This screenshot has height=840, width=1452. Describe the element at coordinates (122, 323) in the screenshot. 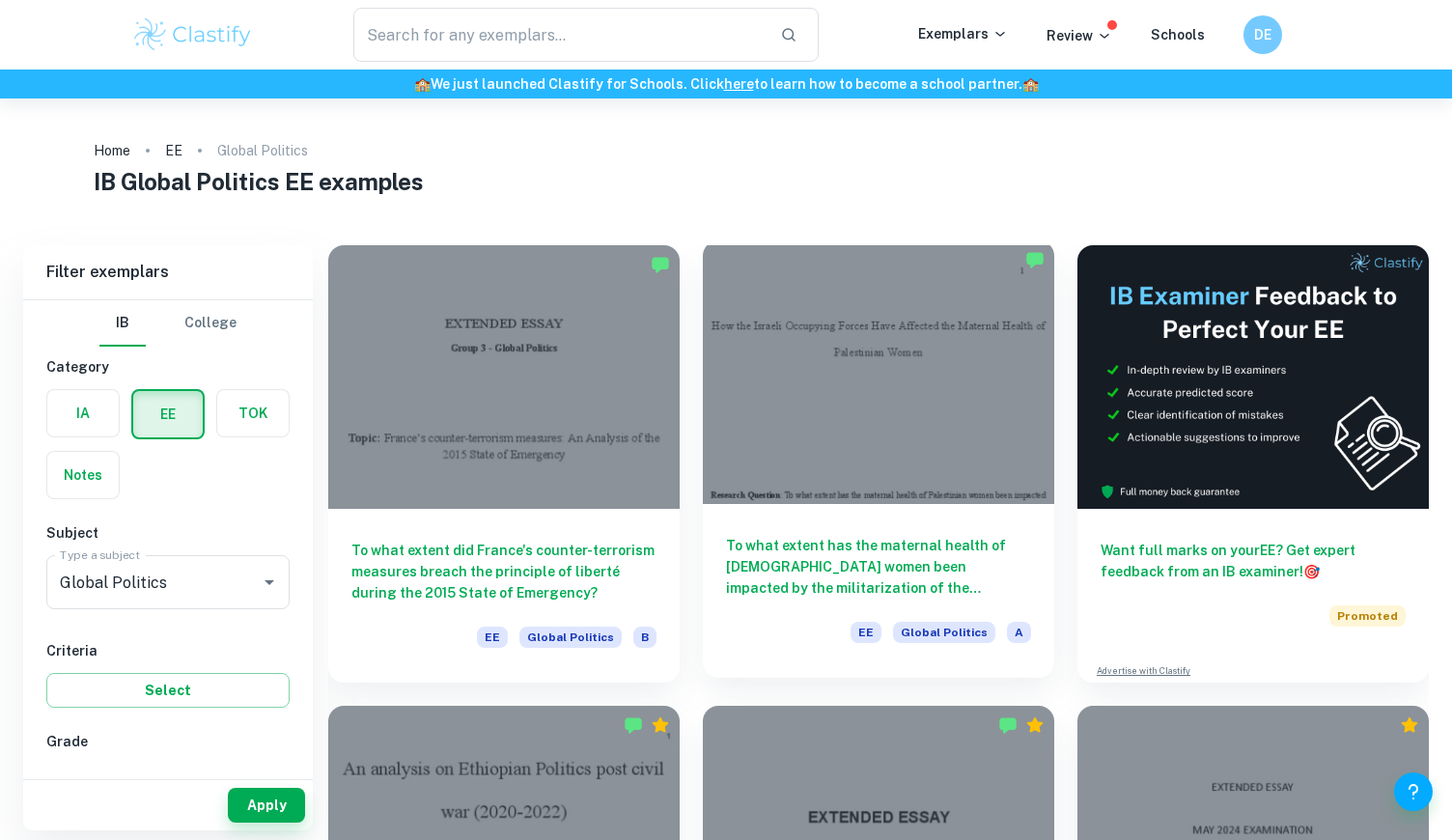

I see `button: IB` at that location.